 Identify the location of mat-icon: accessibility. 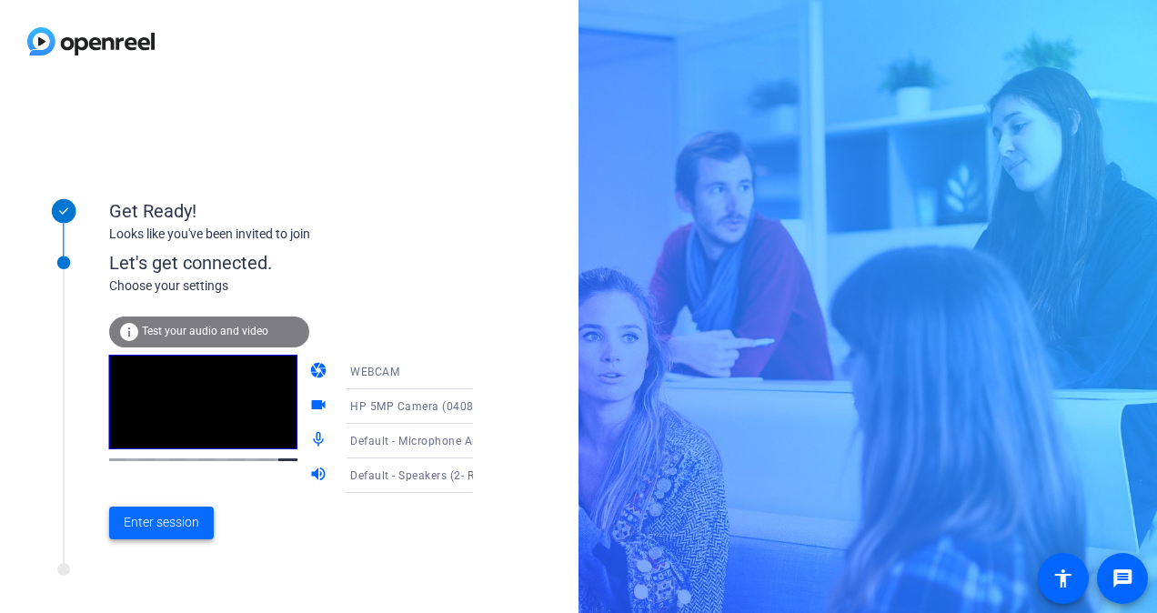
(1063, 578).